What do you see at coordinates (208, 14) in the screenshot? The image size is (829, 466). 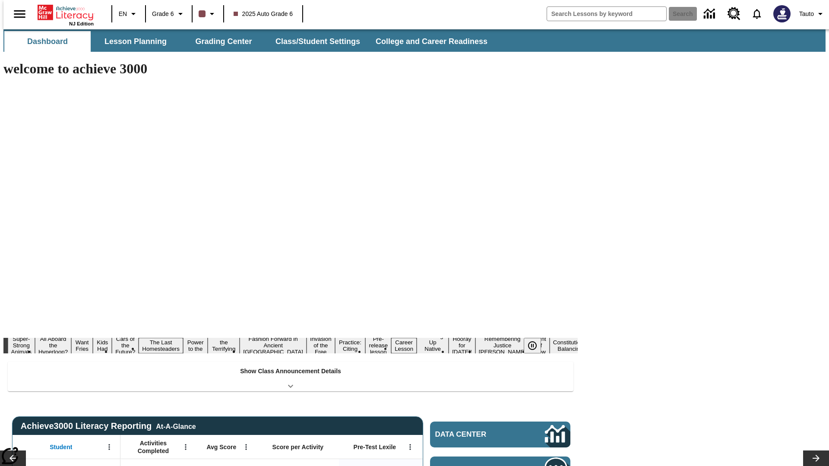 I see `button: Class color is dark brown. Change class color` at bounding box center [208, 14].